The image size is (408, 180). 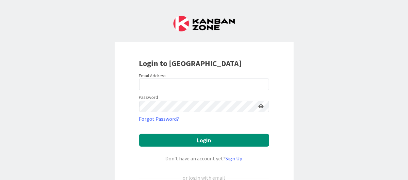 I want to click on label: Password, so click(x=149, y=97).